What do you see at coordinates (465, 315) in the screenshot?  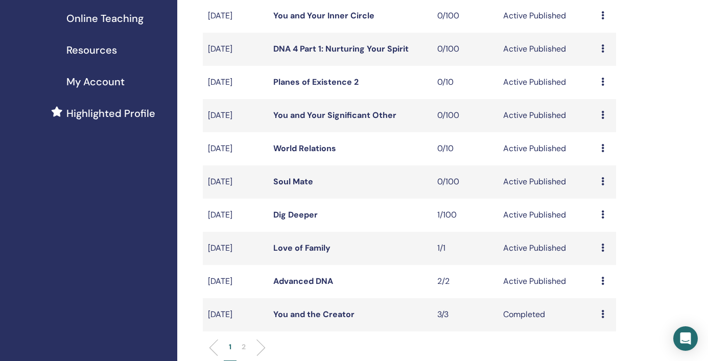 I see `td: 3/3` at bounding box center [465, 315].